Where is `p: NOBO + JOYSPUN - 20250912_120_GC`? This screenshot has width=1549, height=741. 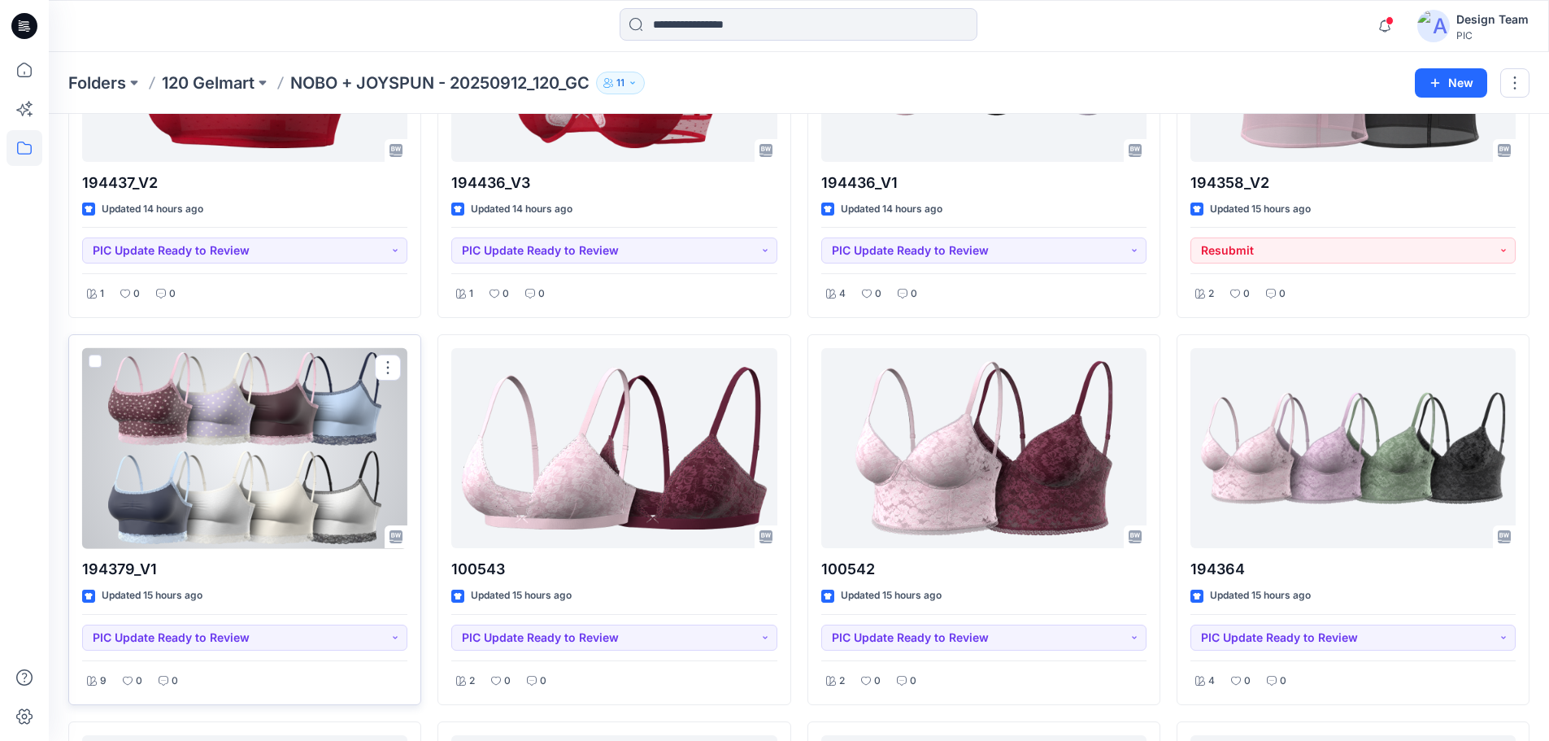 p: NOBO + JOYSPUN - 20250912_120_GC is located at coordinates (440, 83).